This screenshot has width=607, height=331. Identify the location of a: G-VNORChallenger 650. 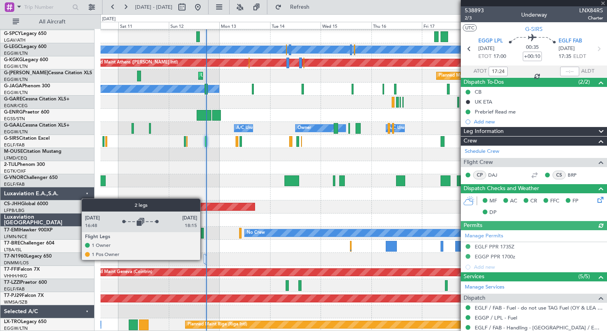
(31, 178).